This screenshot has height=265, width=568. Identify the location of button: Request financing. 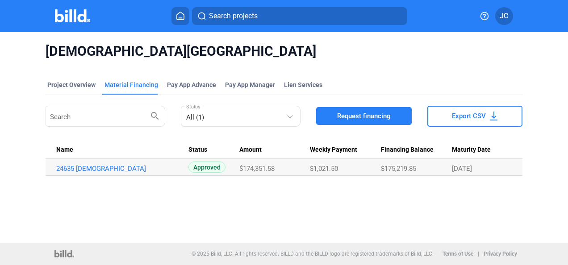
(364, 116).